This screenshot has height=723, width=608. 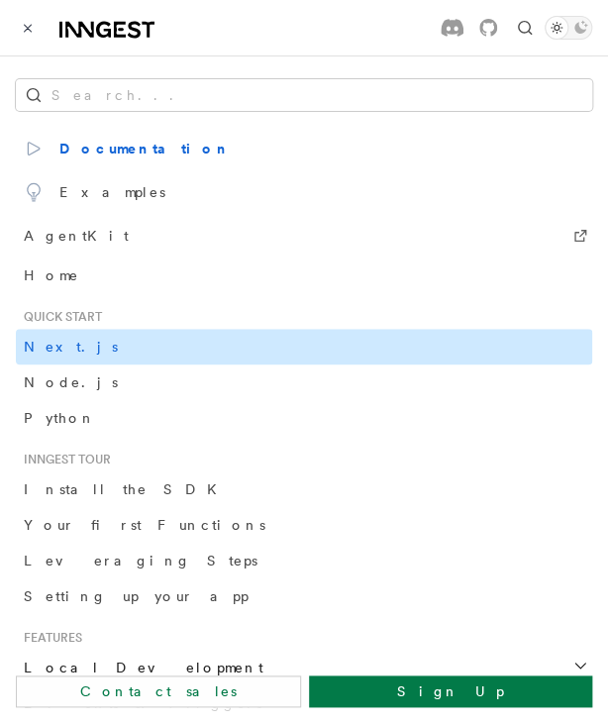 What do you see at coordinates (304, 275) in the screenshot?
I see `a: Home` at bounding box center [304, 275].